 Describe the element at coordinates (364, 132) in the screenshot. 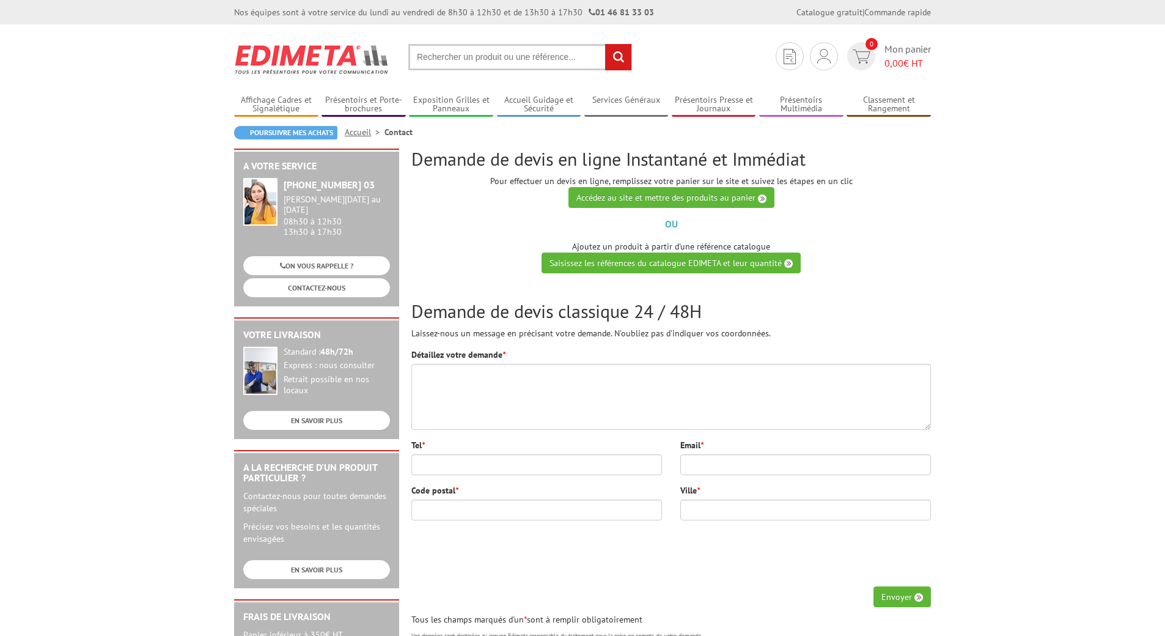

I see `a: Accueil` at that location.